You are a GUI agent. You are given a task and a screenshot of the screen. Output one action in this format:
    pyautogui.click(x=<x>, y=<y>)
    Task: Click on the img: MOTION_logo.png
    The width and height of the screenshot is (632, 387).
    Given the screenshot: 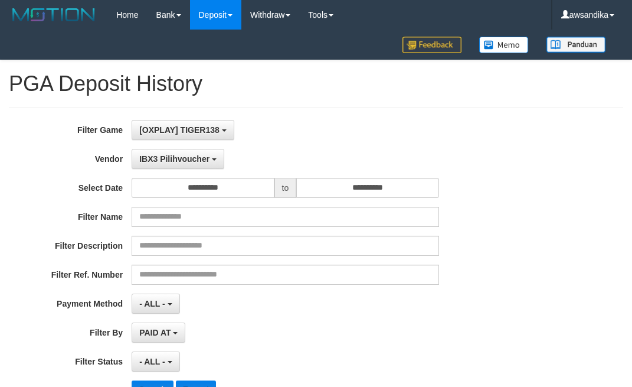 What is the action you would take?
    pyautogui.click(x=54, y=15)
    